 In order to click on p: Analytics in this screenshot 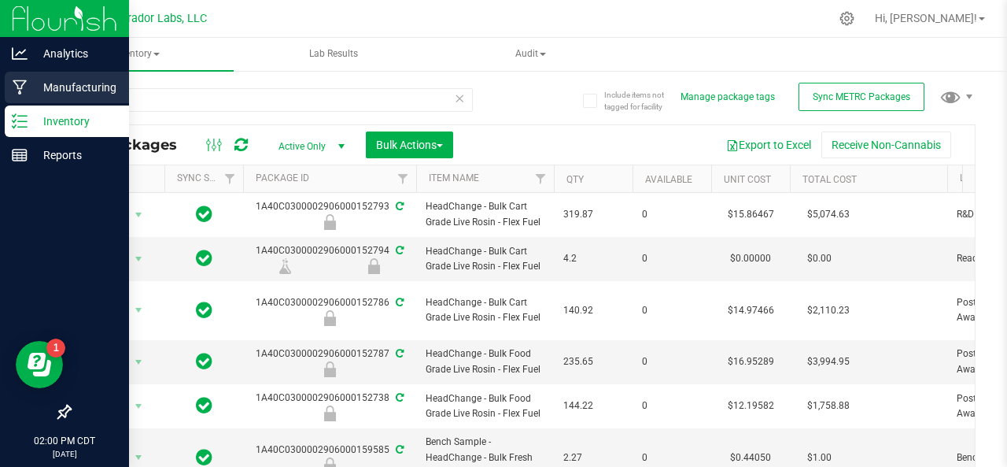, I will do `click(75, 54)`.